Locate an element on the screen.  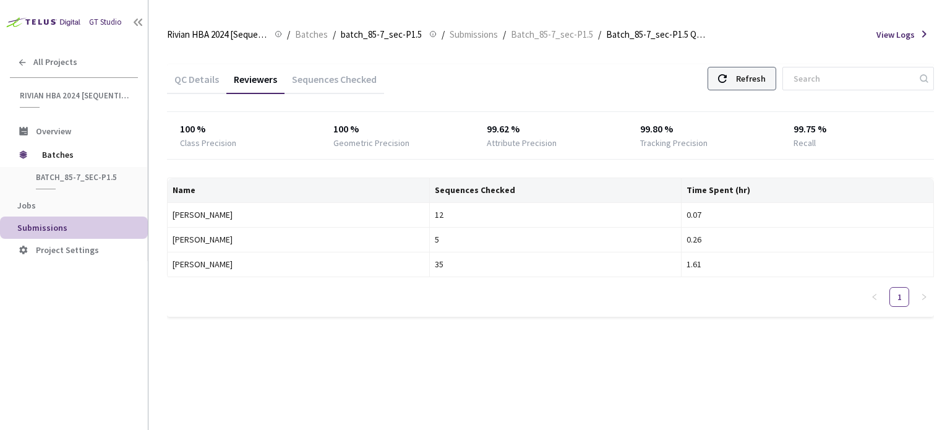
div: 0.26 is located at coordinates (807, 239).